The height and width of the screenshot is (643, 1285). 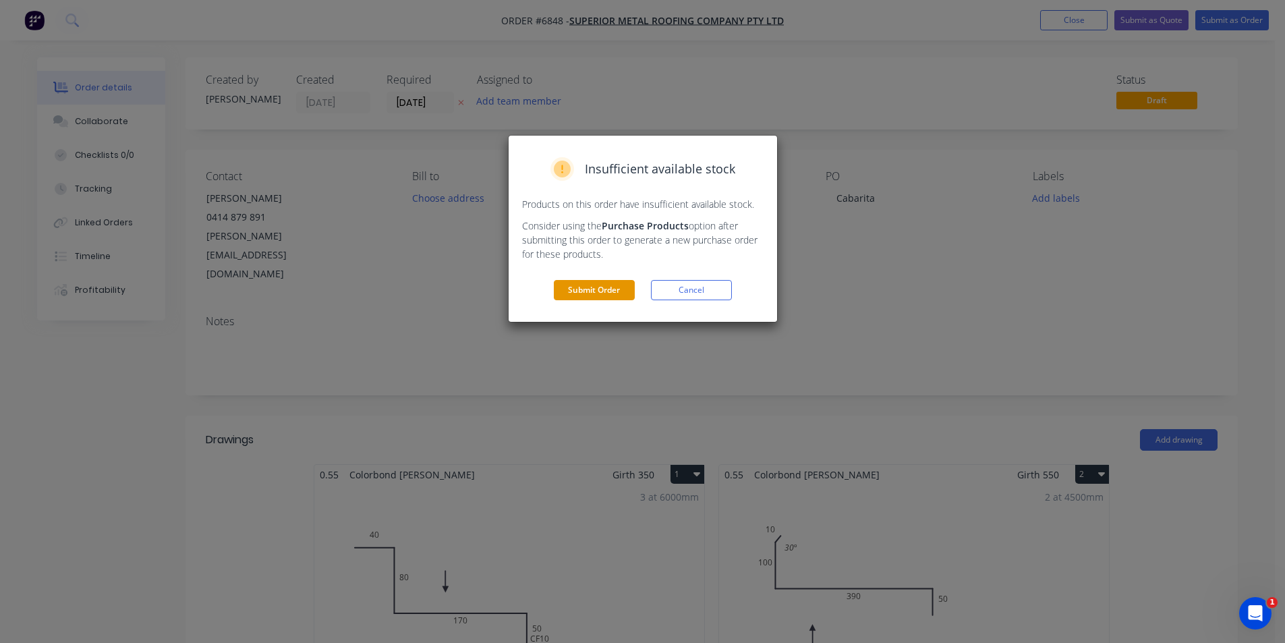 What do you see at coordinates (660, 169) in the screenshot?
I see `span: Insufficient available stock` at bounding box center [660, 169].